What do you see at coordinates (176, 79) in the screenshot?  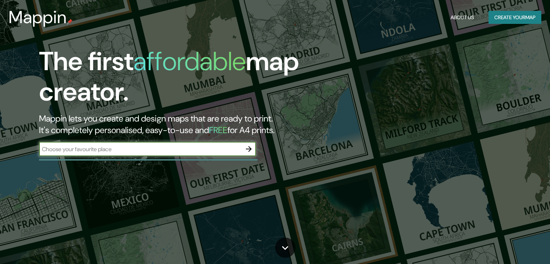 I see `h1: The first map creator.` at bounding box center [176, 79].